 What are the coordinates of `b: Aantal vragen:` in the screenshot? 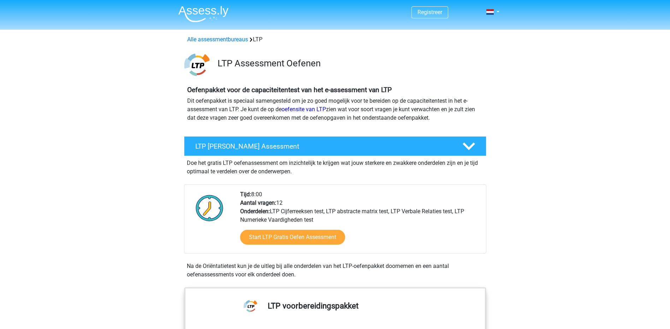 It's located at (258, 203).